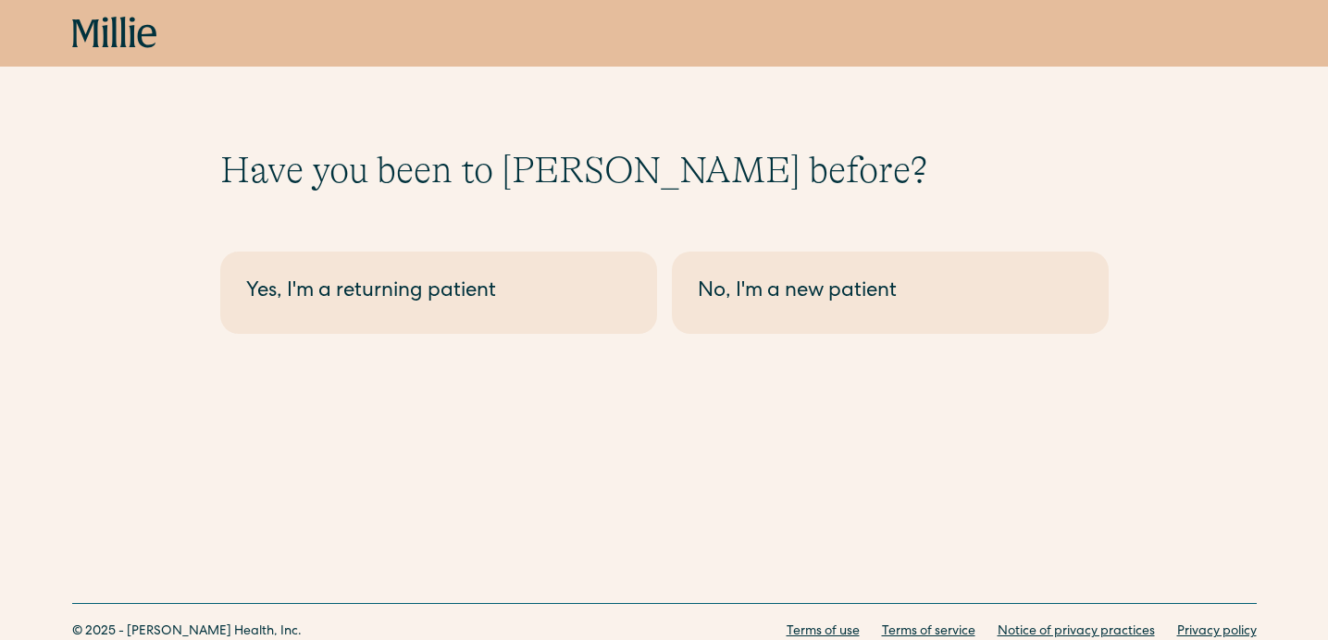  Describe the element at coordinates (890, 292) in the screenshot. I see `div: No, I'm a new patient` at that location.